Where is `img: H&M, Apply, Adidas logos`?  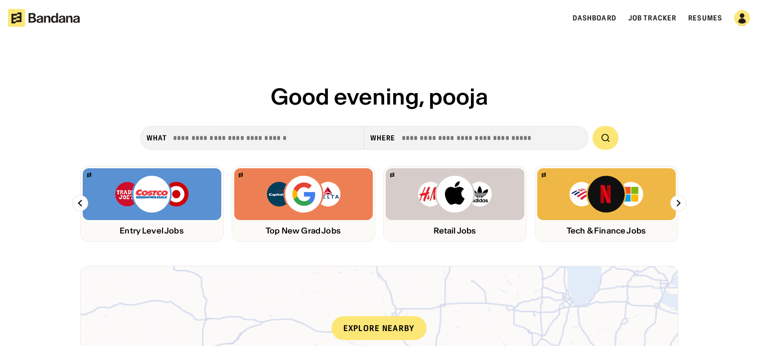
img: H&M, Apply, Adidas logos is located at coordinates (455, 194).